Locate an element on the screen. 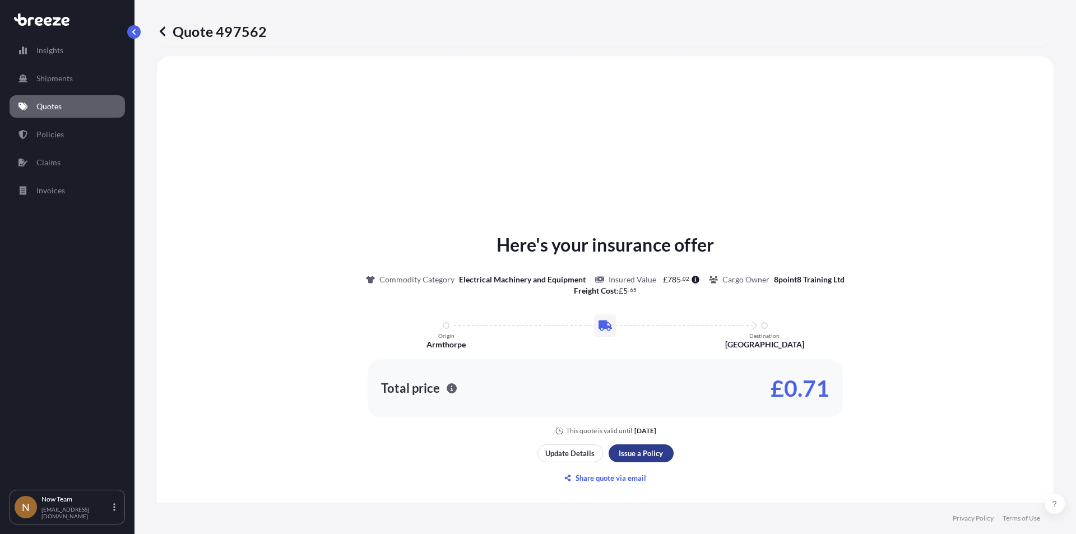 This screenshot has width=1076, height=534. p: Shipments is located at coordinates (54, 78).